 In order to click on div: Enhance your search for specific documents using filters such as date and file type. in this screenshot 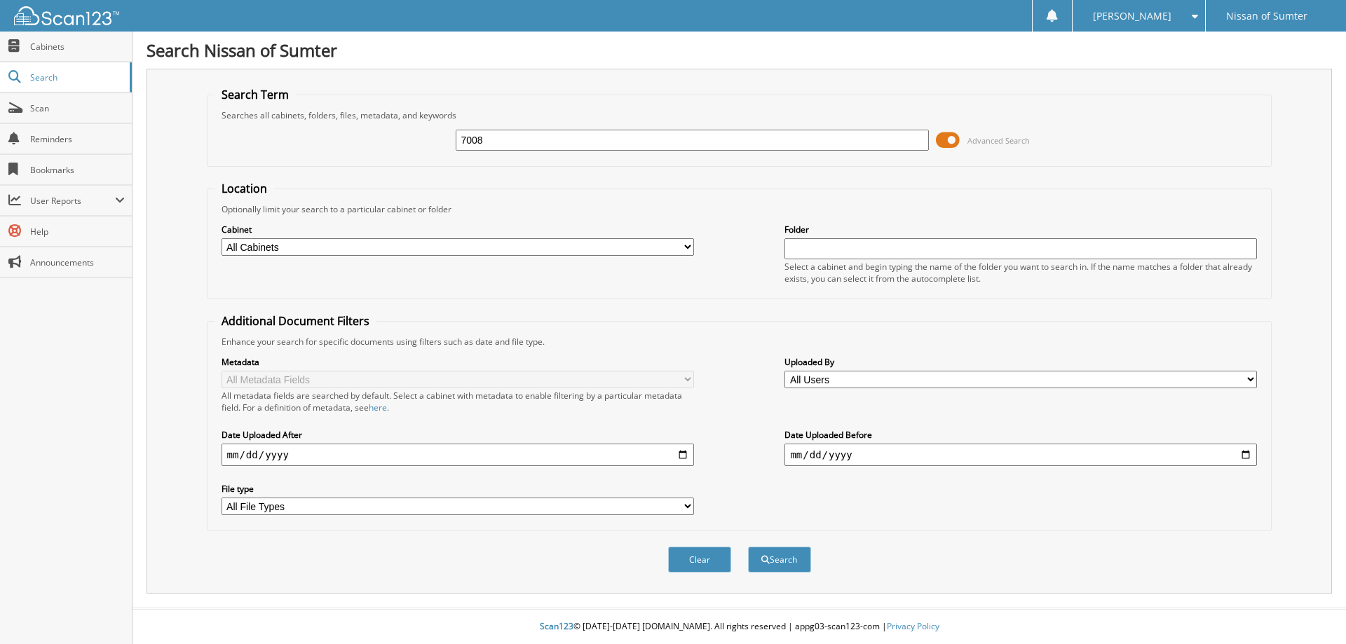, I will do `click(740, 342)`.